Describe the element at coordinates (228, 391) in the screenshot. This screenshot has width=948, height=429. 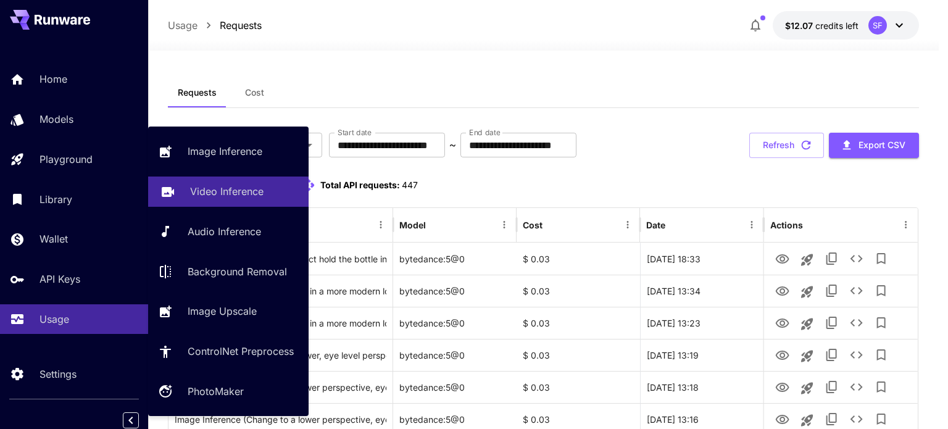
I see `a: PhotoMaker` at that location.